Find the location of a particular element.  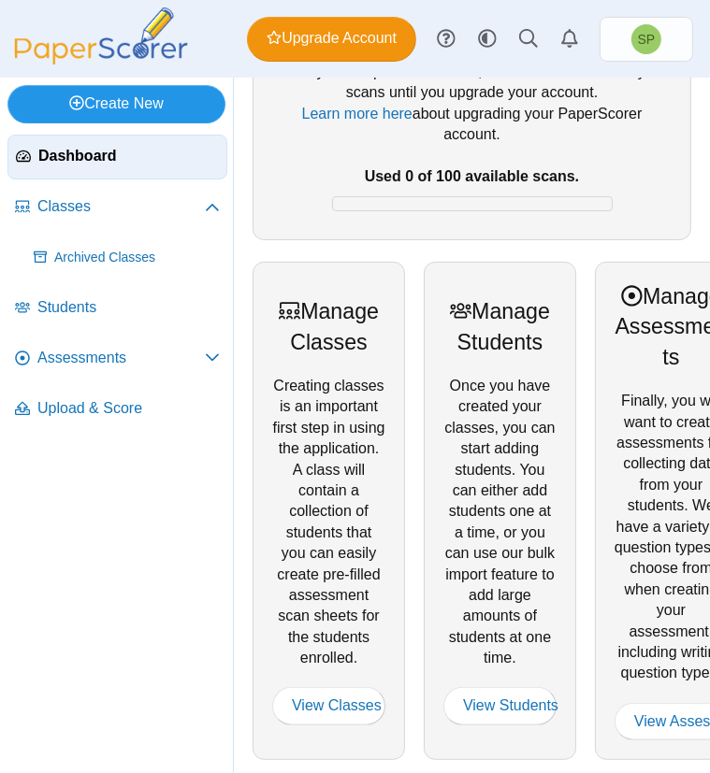

a: PaperScorer is located at coordinates (101, 59).